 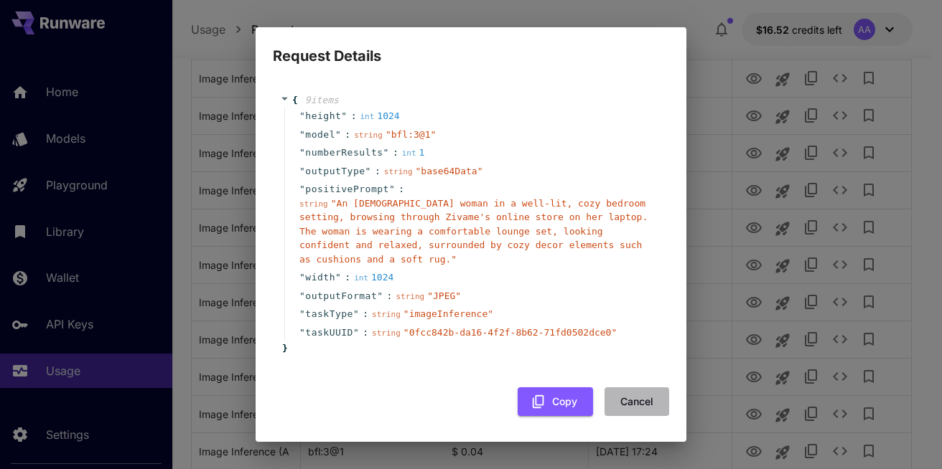 I want to click on span: " base64Data ", so click(x=449, y=171).